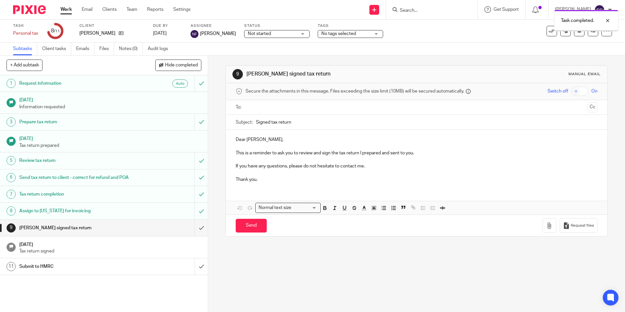 This screenshot has width=625, height=312. Describe the element at coordinates (107, 49) in the screenshot. I see `a: Files` at that location.